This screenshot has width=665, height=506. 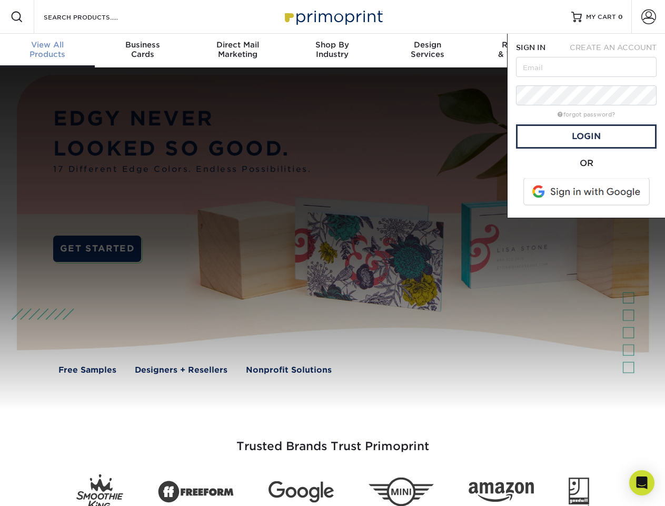 What do you see at coordinates (586, 114) in the screenshot?
I see `a: forgot password?` at bounding box center [586, 114].